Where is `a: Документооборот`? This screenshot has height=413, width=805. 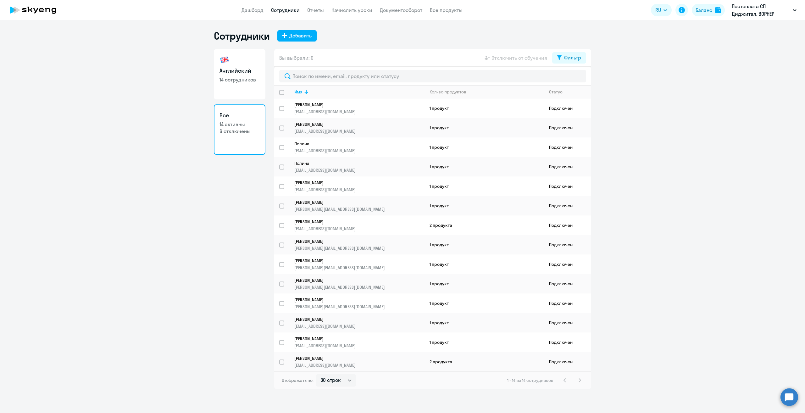 a: Документооборот is located at coordinates (401, 10).